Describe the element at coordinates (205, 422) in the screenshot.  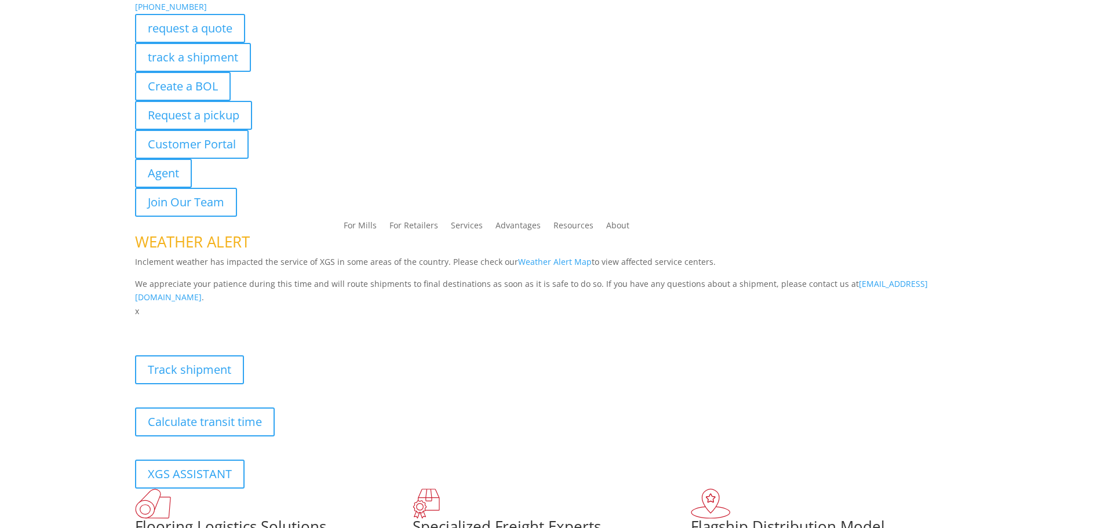
I see `a: Calculate transit time` at that location.